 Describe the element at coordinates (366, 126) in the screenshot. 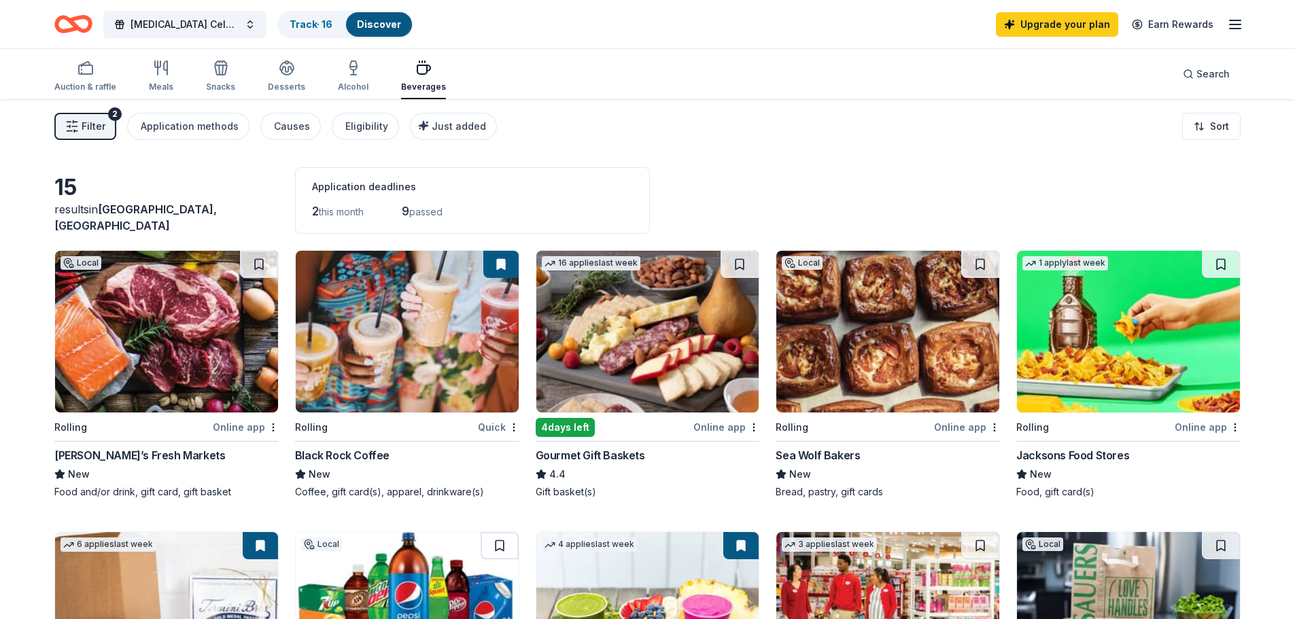

I see `div: Eligibility` at that location.